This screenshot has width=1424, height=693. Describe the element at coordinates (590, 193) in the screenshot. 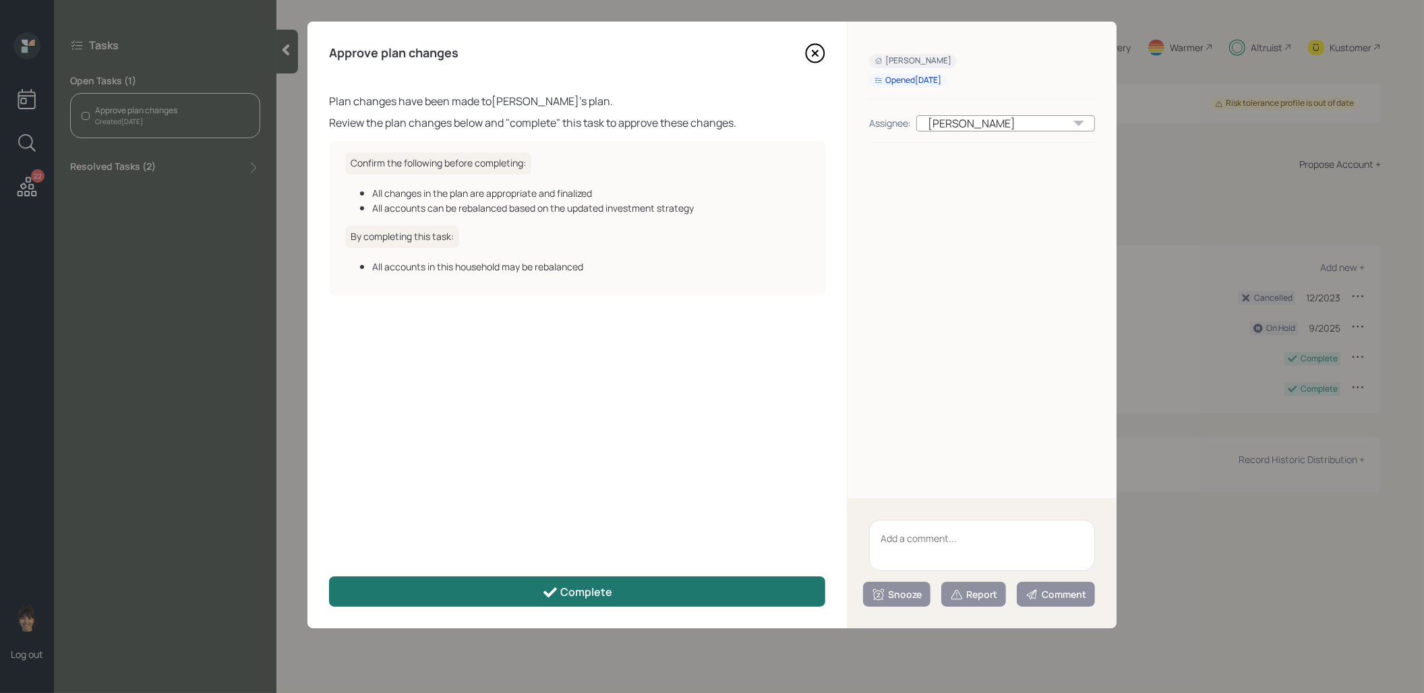

I see `div: All changes in the plan are appropriate and finalized` at that location.